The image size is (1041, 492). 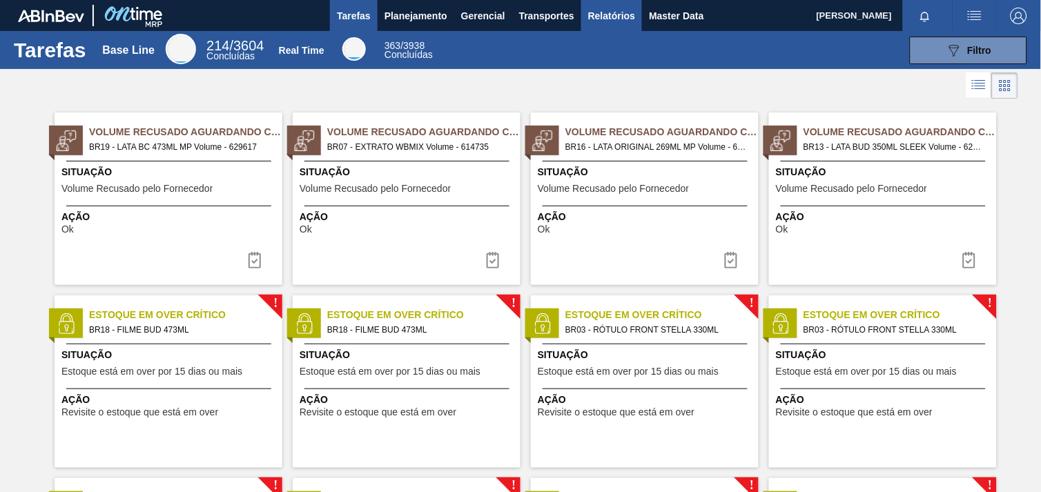 What do you see at coordinates (218, 46) in the screenshot?
I see `span: 214` at bounding box center [218, 46].